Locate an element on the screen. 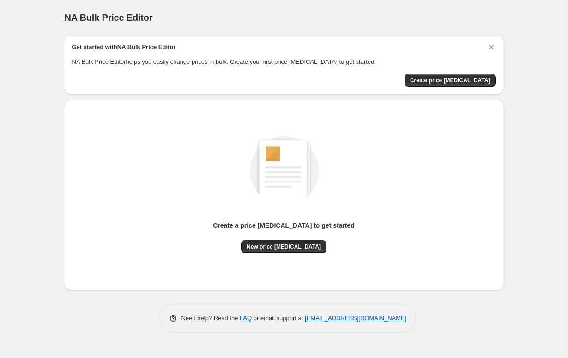 Image resolution: width=568 pixels, height=358 pixels. h2: Get started with NA Bulk Price Editor is located at coordinates (124, 47).